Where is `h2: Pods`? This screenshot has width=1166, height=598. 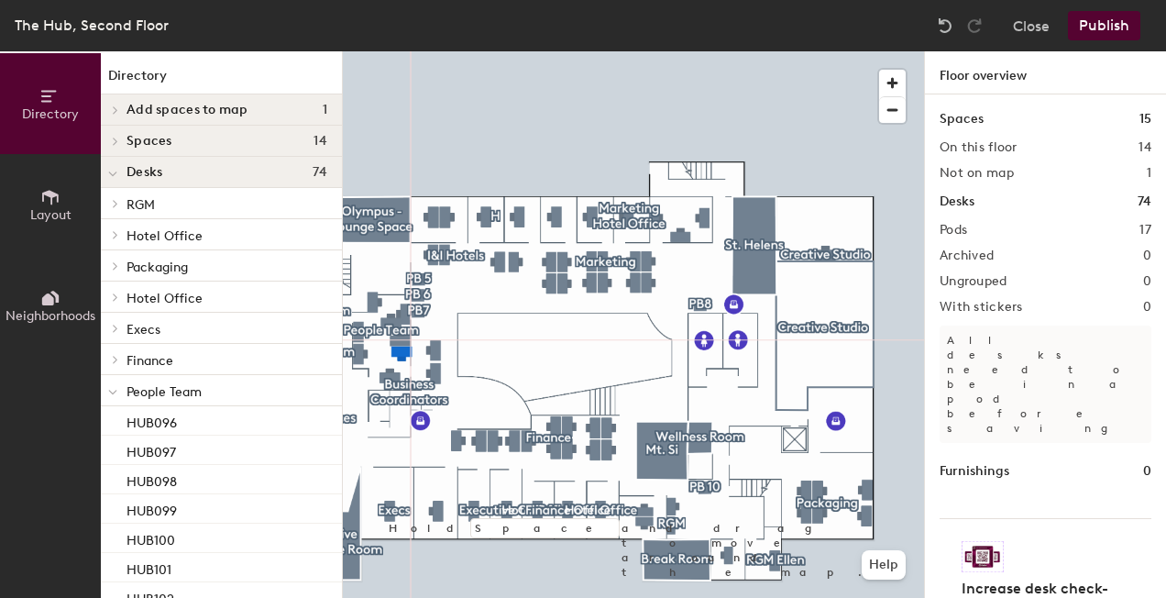
h2: Pods is located at coordinates (953, 230).